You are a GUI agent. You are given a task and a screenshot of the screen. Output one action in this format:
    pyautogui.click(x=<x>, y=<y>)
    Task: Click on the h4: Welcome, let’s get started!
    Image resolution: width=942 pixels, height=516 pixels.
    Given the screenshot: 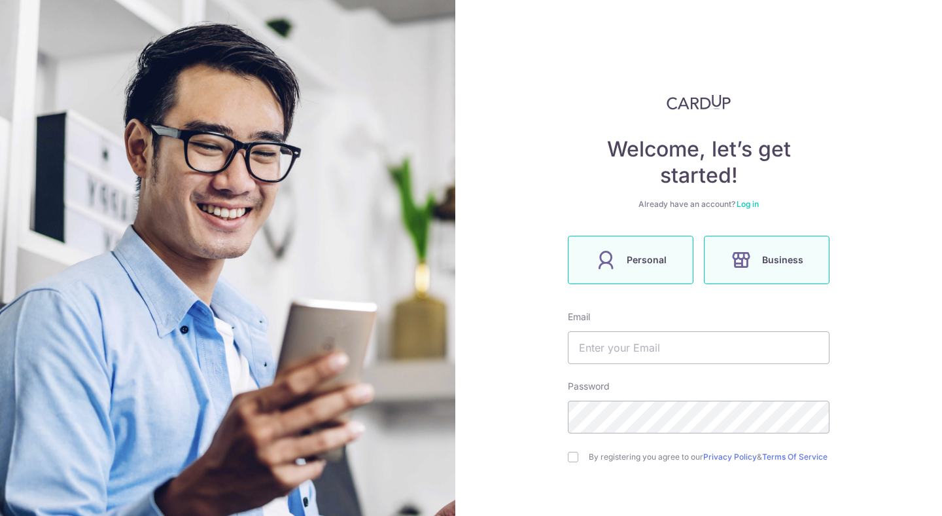 What is the action you would take?
    pyautogui.click(x=699, y=162)
    